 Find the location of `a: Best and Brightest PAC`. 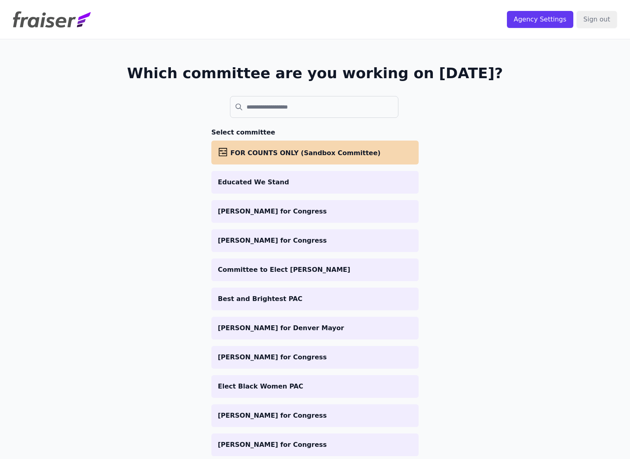

a: Best and Brightest PAC is located at coordinates (315, 299).